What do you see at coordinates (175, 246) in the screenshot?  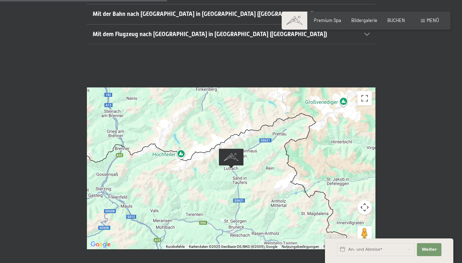 I see `button: Kurzbefehle` at bounding box center [175, 246].